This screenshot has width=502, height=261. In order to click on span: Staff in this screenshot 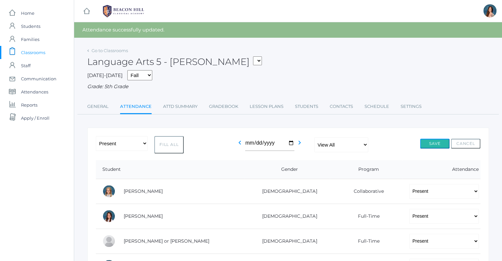, I will do `click(26, 66)`.